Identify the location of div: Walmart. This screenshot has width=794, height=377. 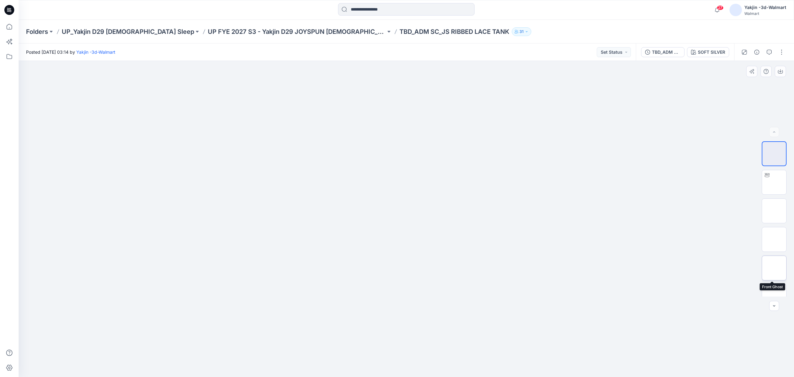
(765, 13).